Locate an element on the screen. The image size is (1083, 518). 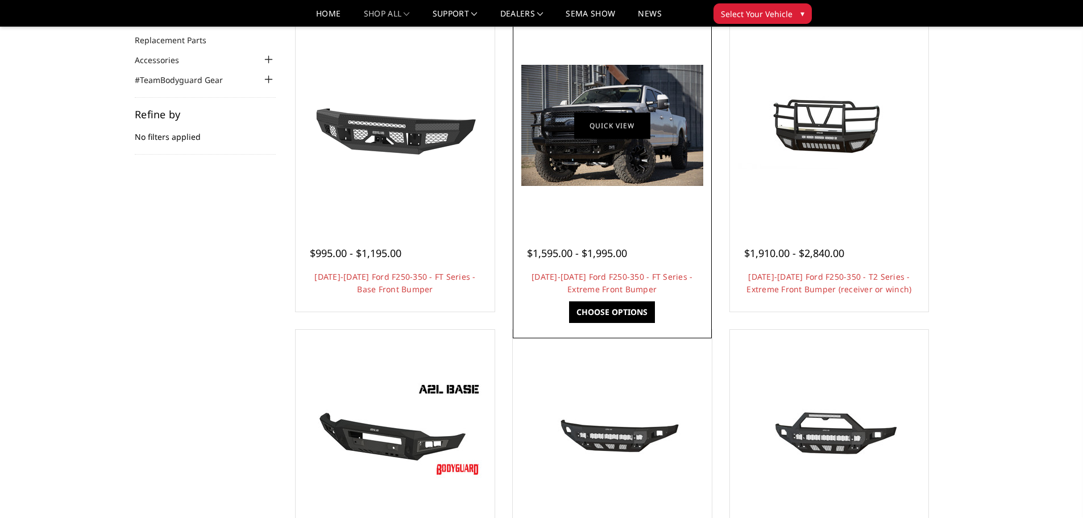
button: Select Your Vehicle is located at coordinates (762, 14).